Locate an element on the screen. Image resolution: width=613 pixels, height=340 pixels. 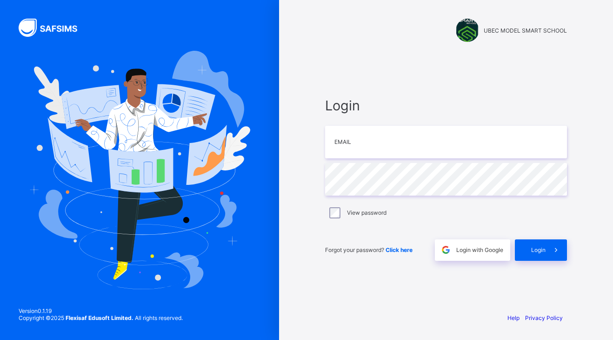
span: Version 0.1.19 is located at coordinates (101, 310).